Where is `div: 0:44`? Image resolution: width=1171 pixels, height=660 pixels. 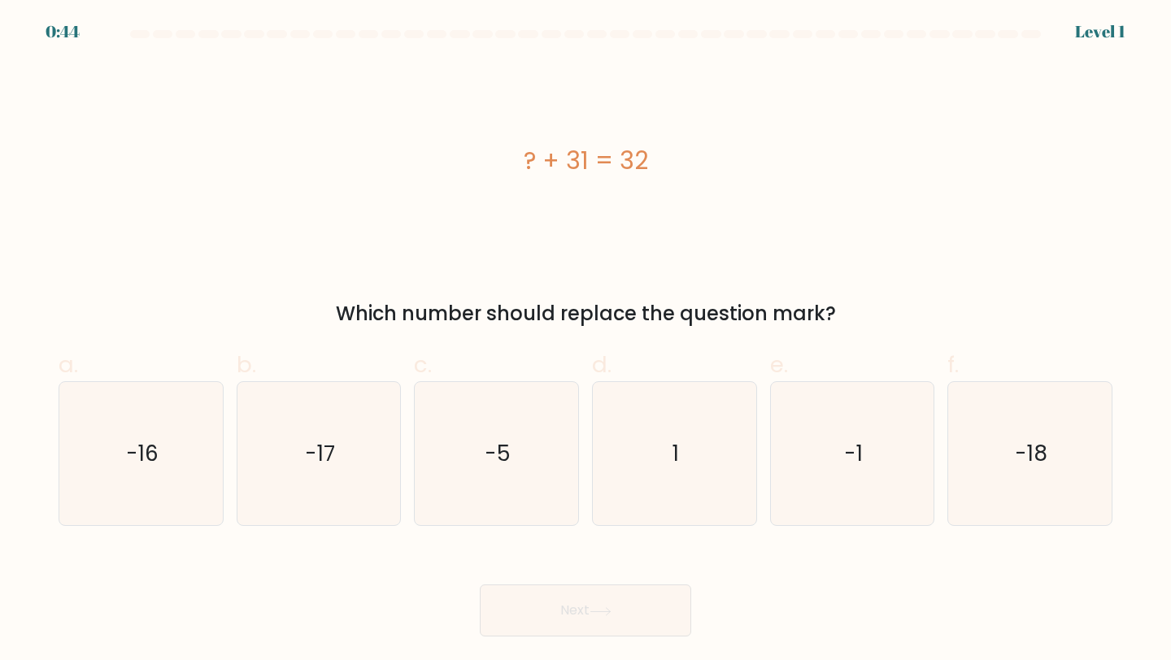 div: 0:44 is located at coordinates (63, 32).